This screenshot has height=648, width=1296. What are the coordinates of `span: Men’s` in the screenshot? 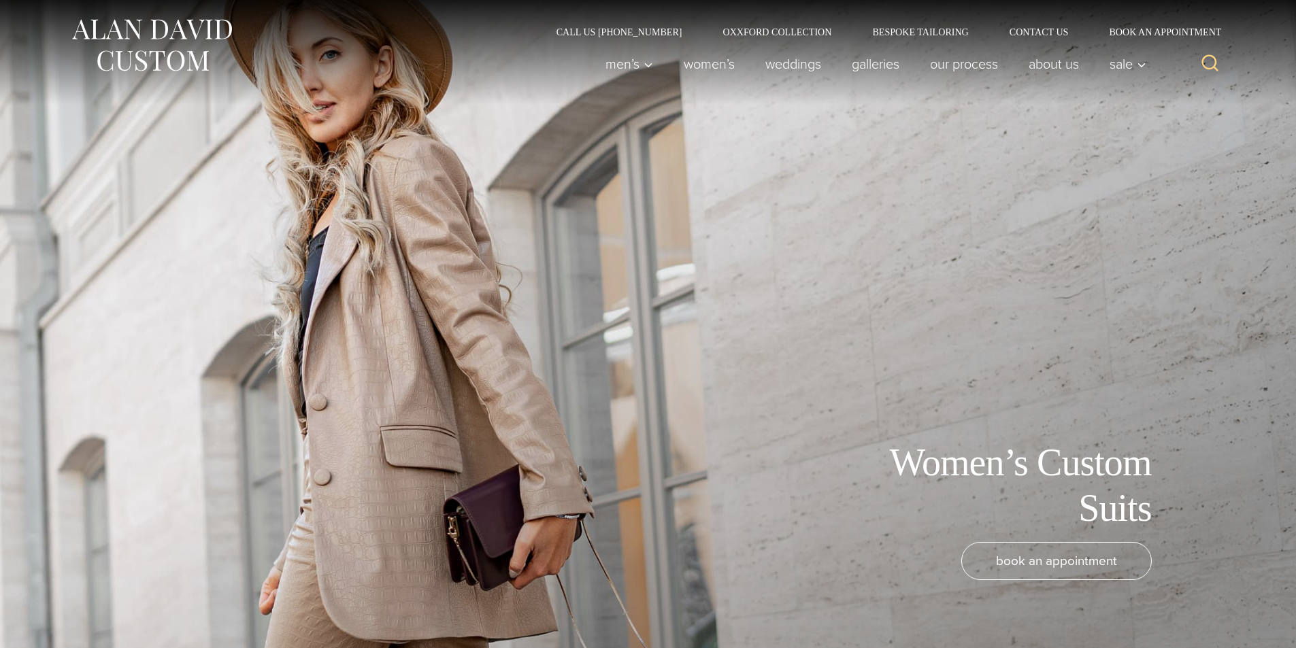 It's located at (629, 64).